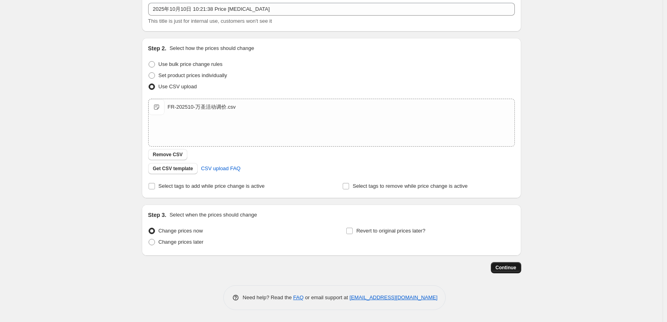 This screenshot has height=322, width=667. Describe the element at coordinates (157, 48) in the screenshot. I see `h2: Step 2.` at that location.